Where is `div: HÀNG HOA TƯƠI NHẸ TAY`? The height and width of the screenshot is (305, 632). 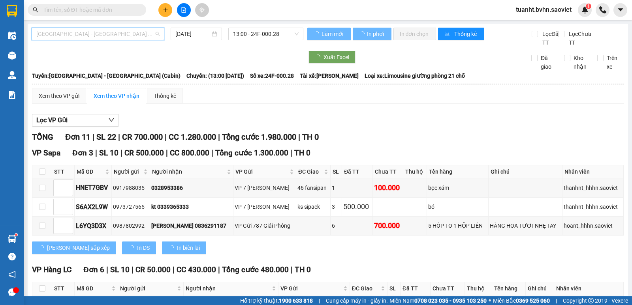
div: HÀNG HOA TƯƠI NHẸ TAY is located at coordinates (525, 226).